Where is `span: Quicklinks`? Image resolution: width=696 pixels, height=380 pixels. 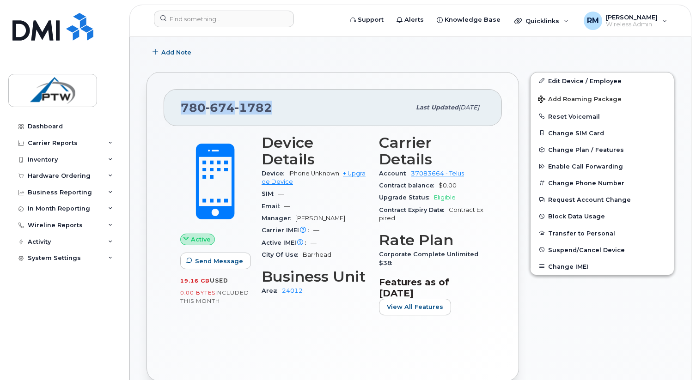 span: Quicklinks is located at coordinates (542, 21).